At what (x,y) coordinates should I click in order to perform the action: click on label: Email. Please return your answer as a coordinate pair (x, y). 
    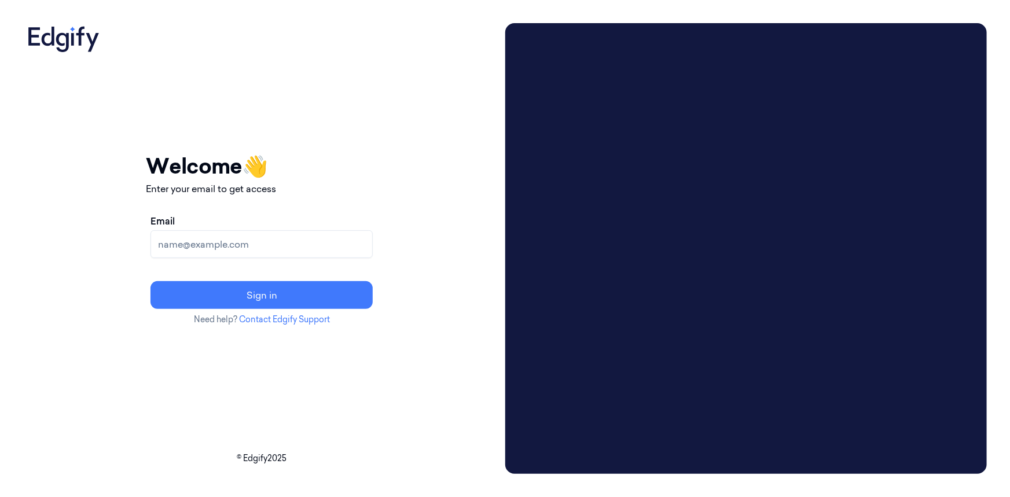
    Looking at the image, I should click on (163, 221).